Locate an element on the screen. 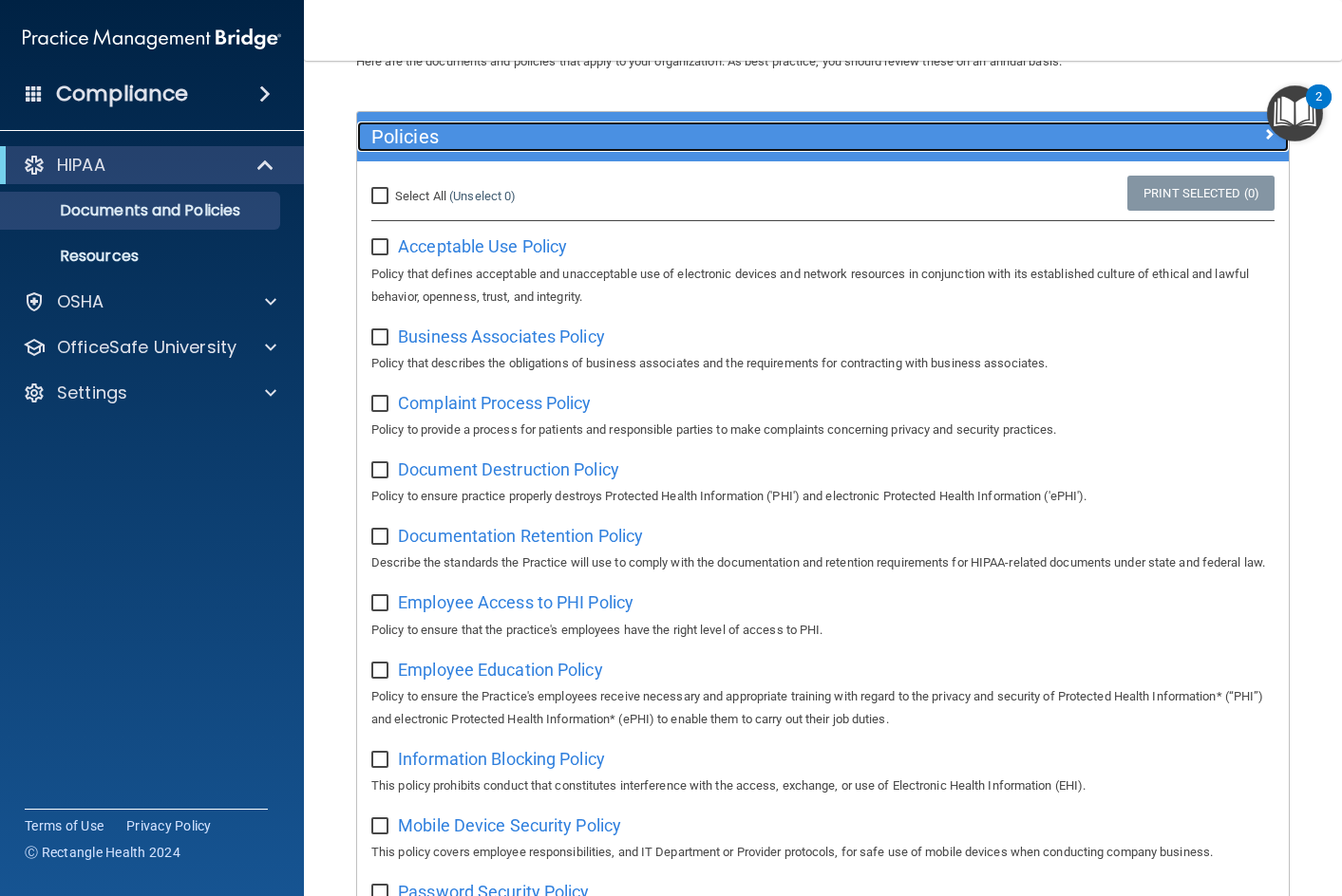 The image size is (1342, 896). p: Policy to provide a process for patients and responsible parties to make complaints concerning pr... is located at coordinates (823, 430).